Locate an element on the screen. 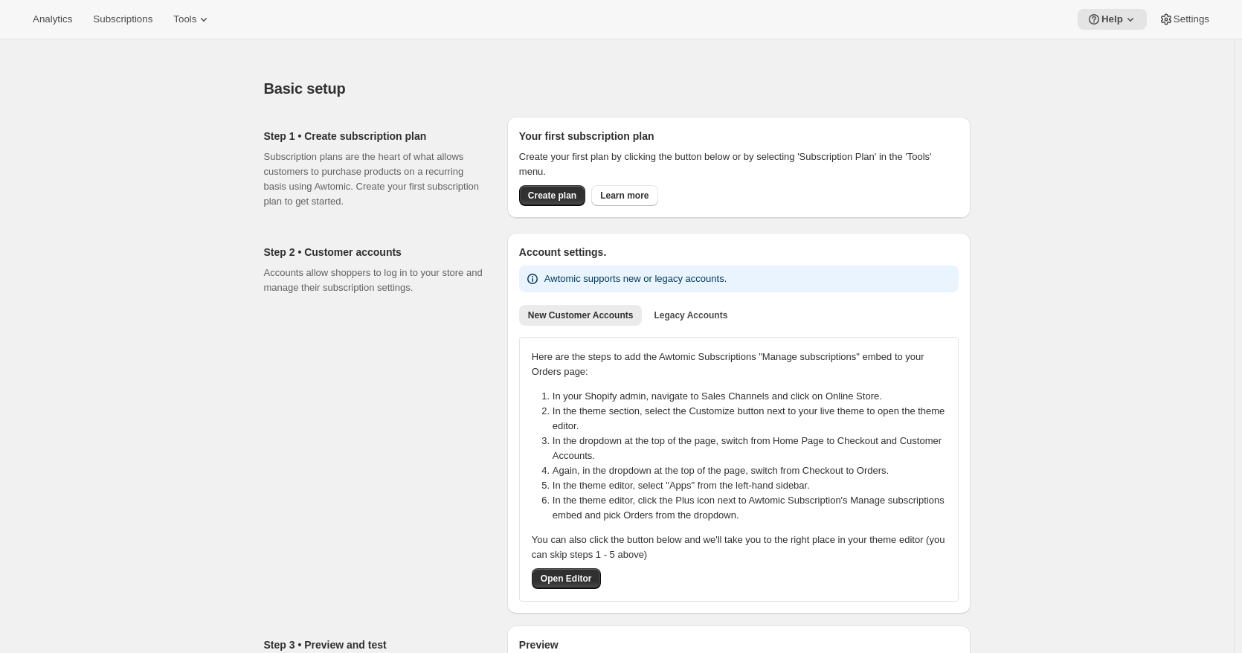  h2: Account settings. is located at coordinates (738, 252).